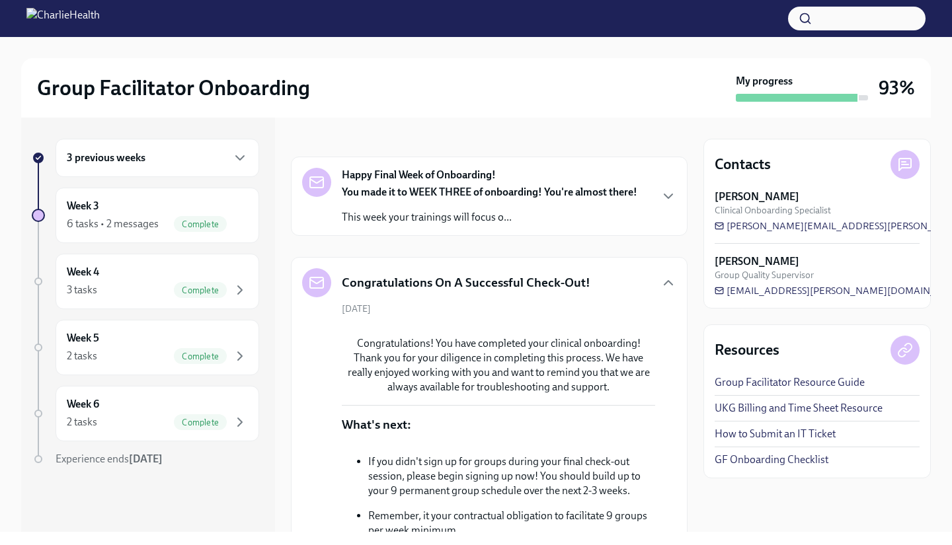 The image size is (952, 545). Describe the element at coordinates (157, 158) in the screenshot. I see `div: 3 previous weeks` at that location.